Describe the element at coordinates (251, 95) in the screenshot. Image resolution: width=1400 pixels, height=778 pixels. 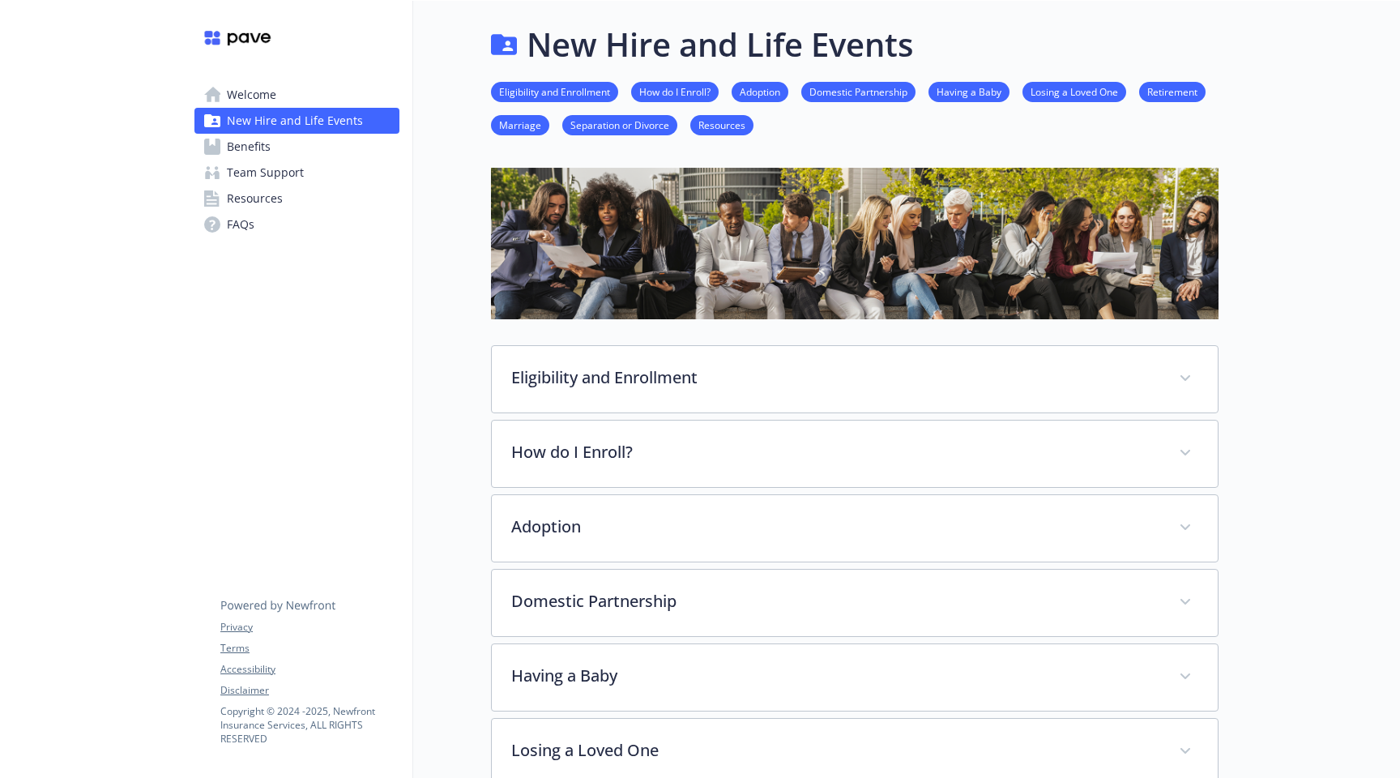
I see `span: Welcome` at that location.